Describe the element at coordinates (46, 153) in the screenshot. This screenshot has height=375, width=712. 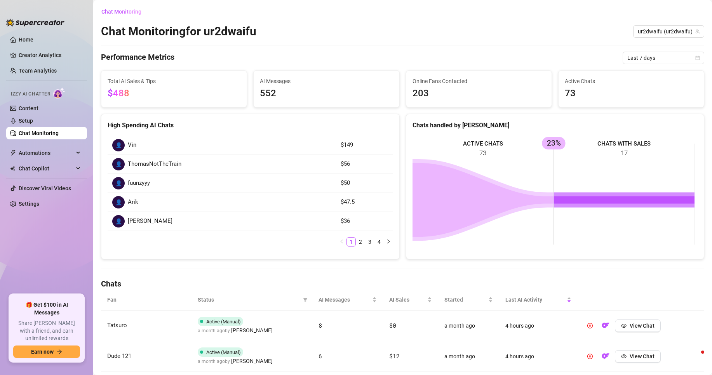
I see `span: Automations` at that location.